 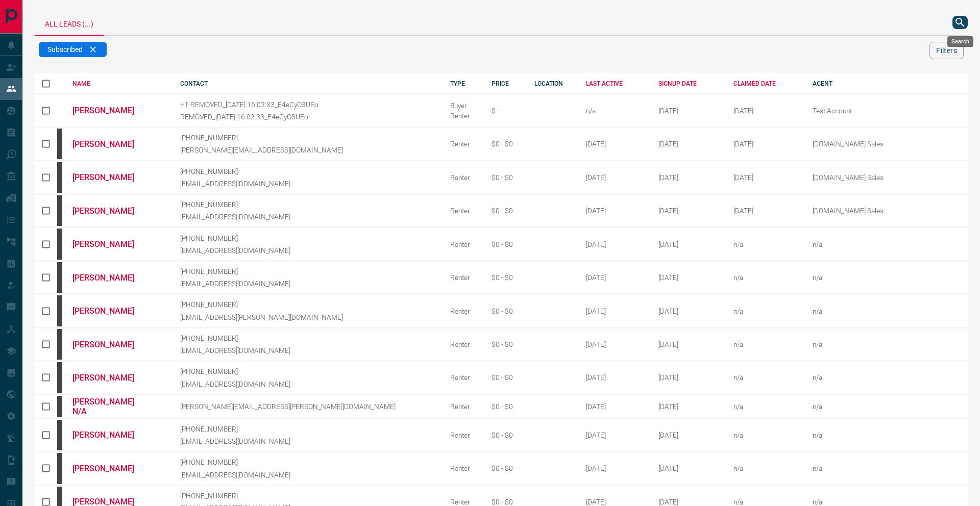 What do you see at coordinates (765, 178) in the screenshot?
I see `div: February 19th 2025, 2:37:44 PM` at bounding box center [765, 178].